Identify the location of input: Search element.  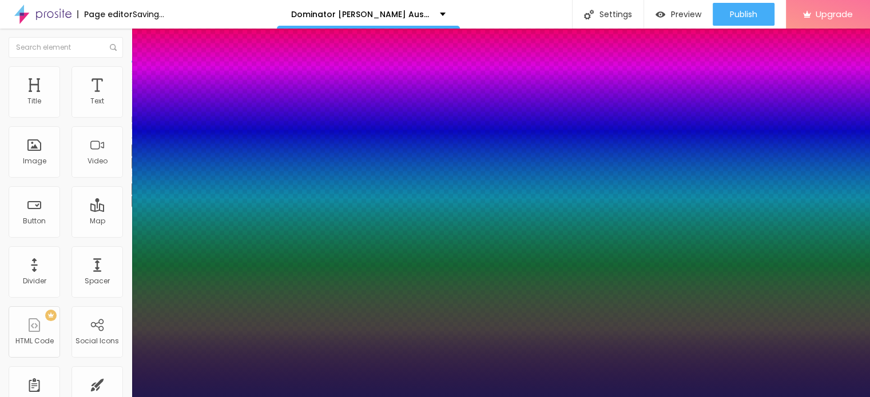
(66, 47).